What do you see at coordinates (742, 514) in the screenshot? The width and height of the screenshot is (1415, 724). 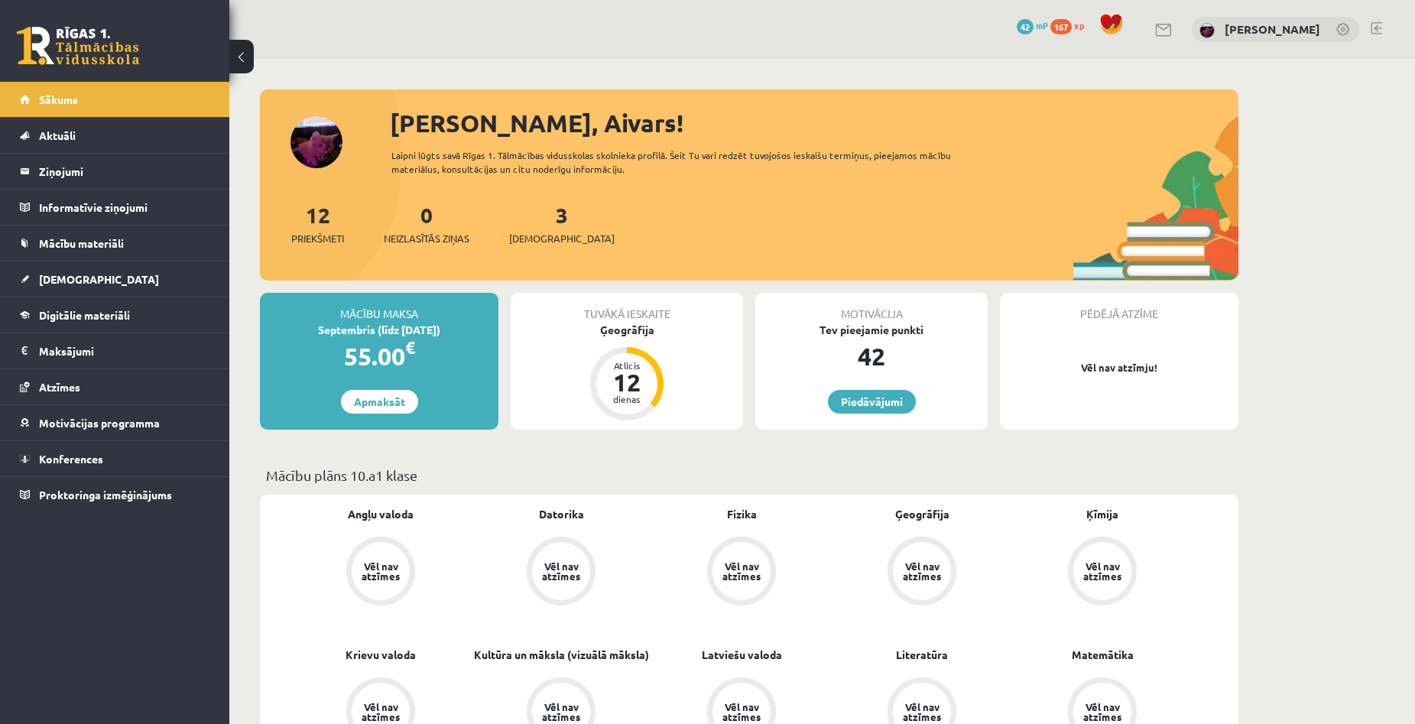 I see `a: Fizika` at bounding box center [742, 514].